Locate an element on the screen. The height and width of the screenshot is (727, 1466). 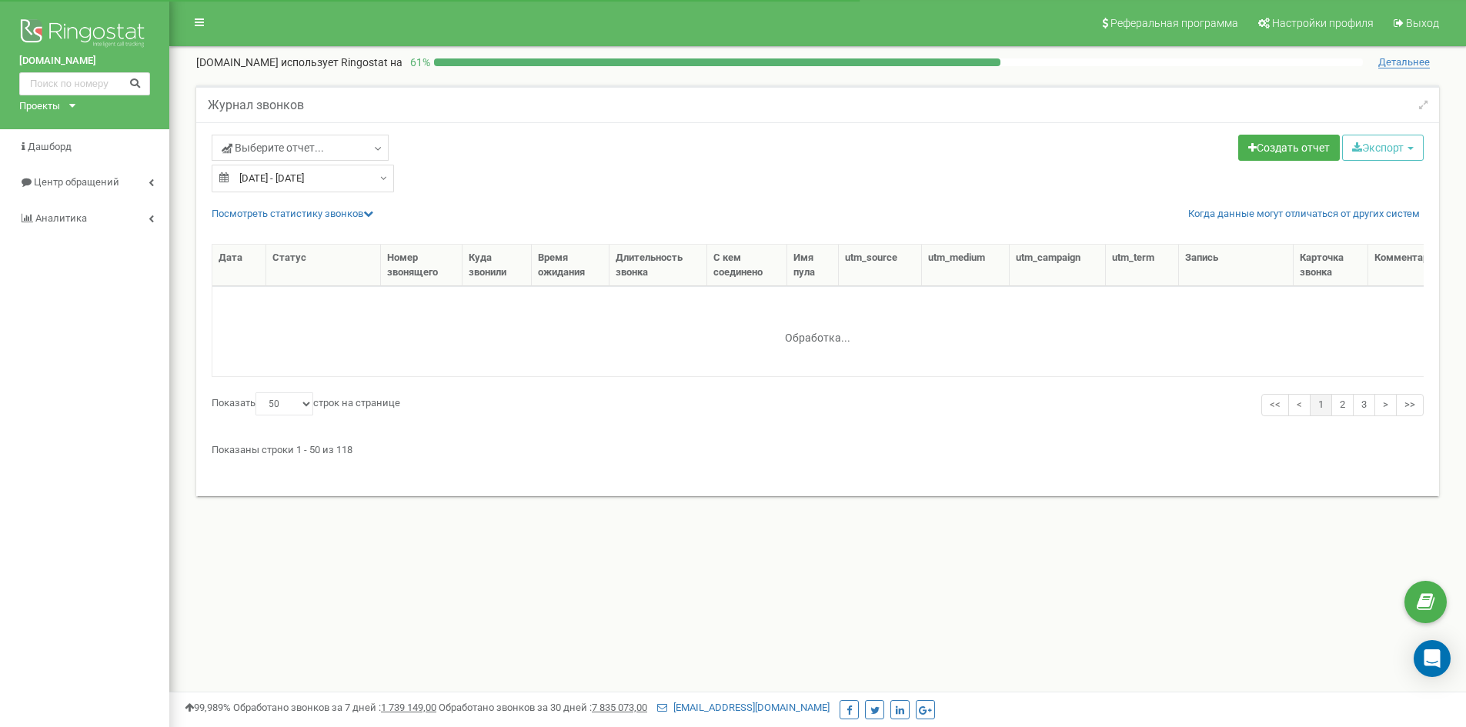
span: Выход is located at coordinates (1423, 23).